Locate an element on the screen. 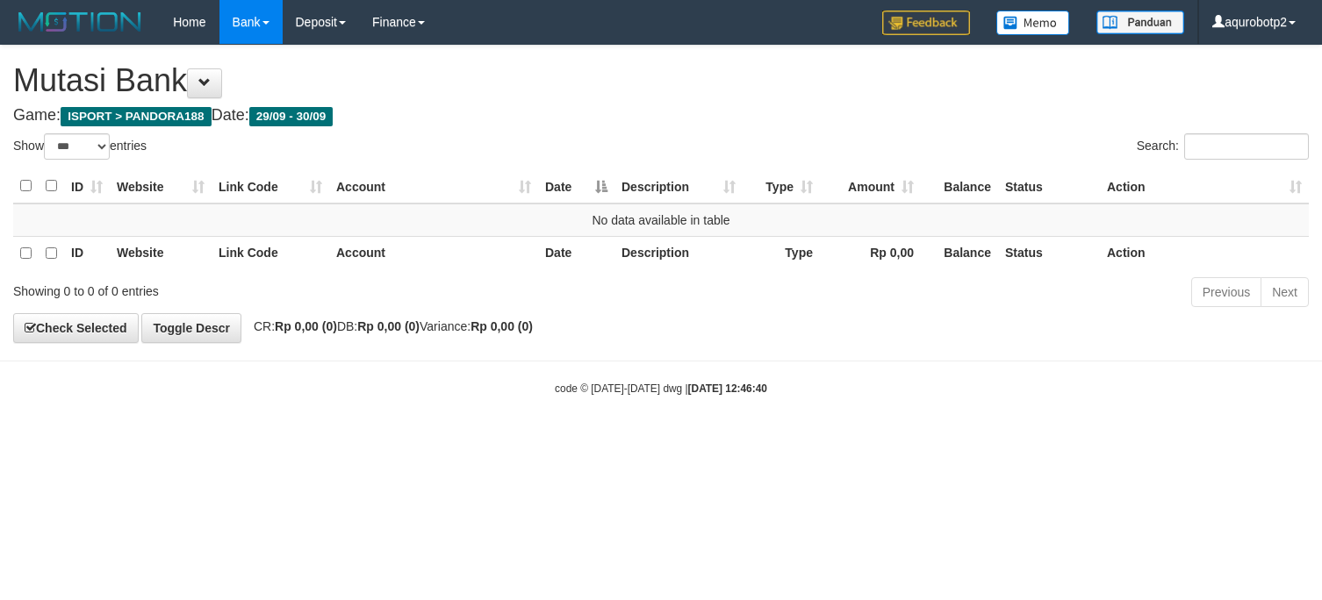 Image resolution: width=1322 pixels, height=600 pixels. a: Previous is located at coordinates (1226, 292).